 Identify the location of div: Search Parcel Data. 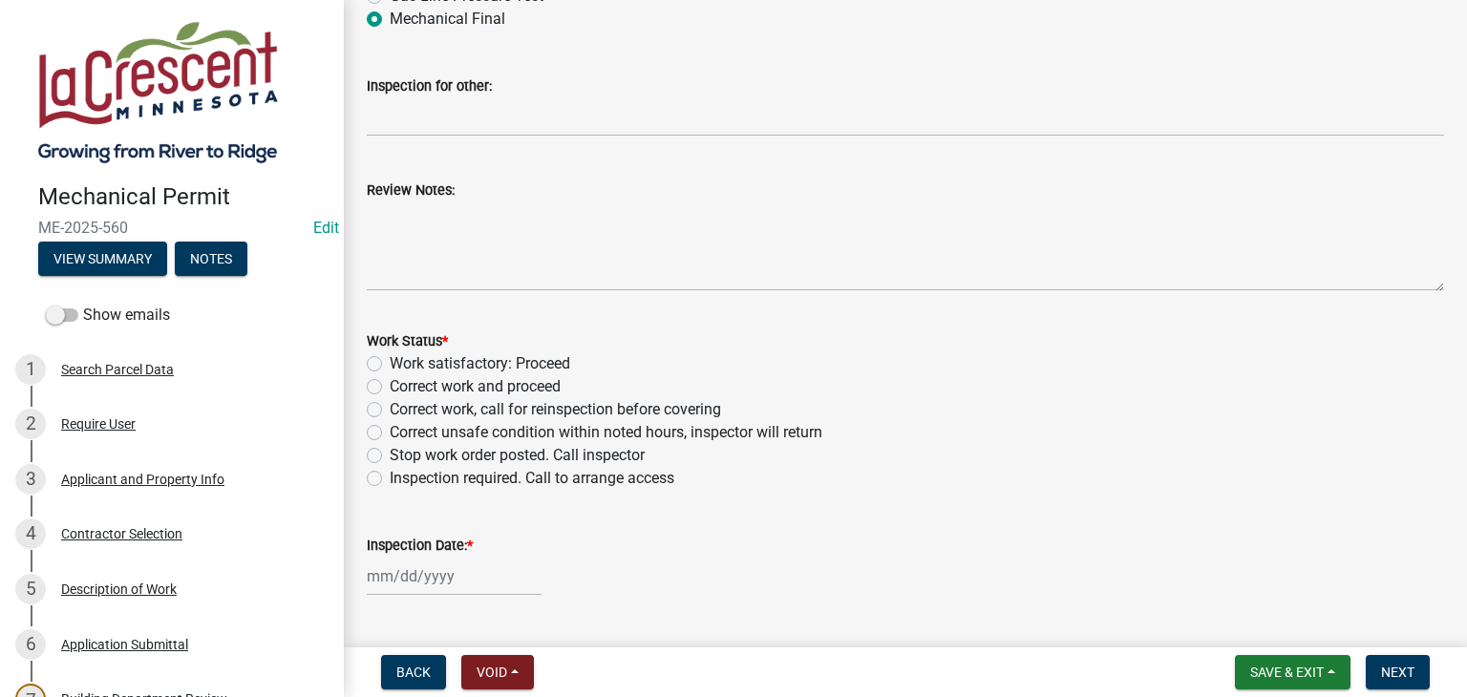
(117, 370).